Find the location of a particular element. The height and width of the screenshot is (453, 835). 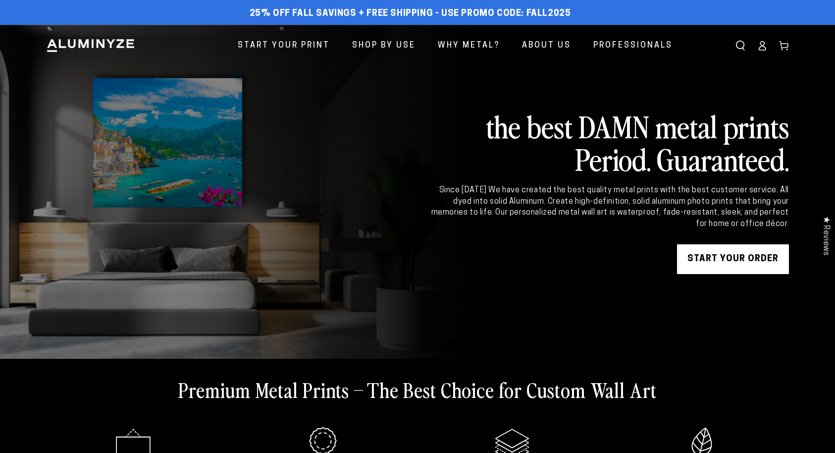

span: Why Metal? is located at coordinates (468, 46).